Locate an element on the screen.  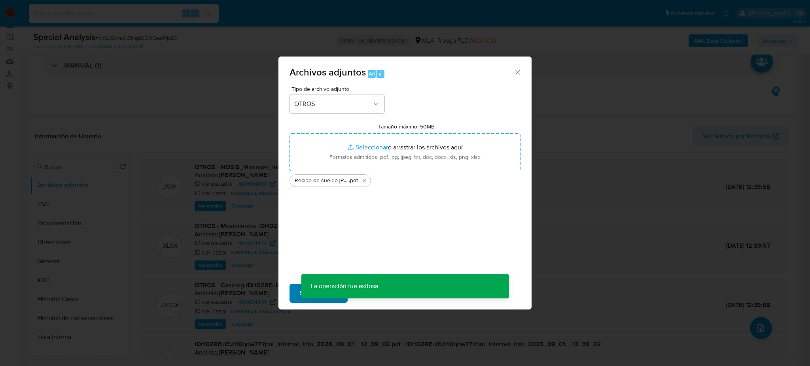
button: Cerrar is located at coordinates (517, 72).